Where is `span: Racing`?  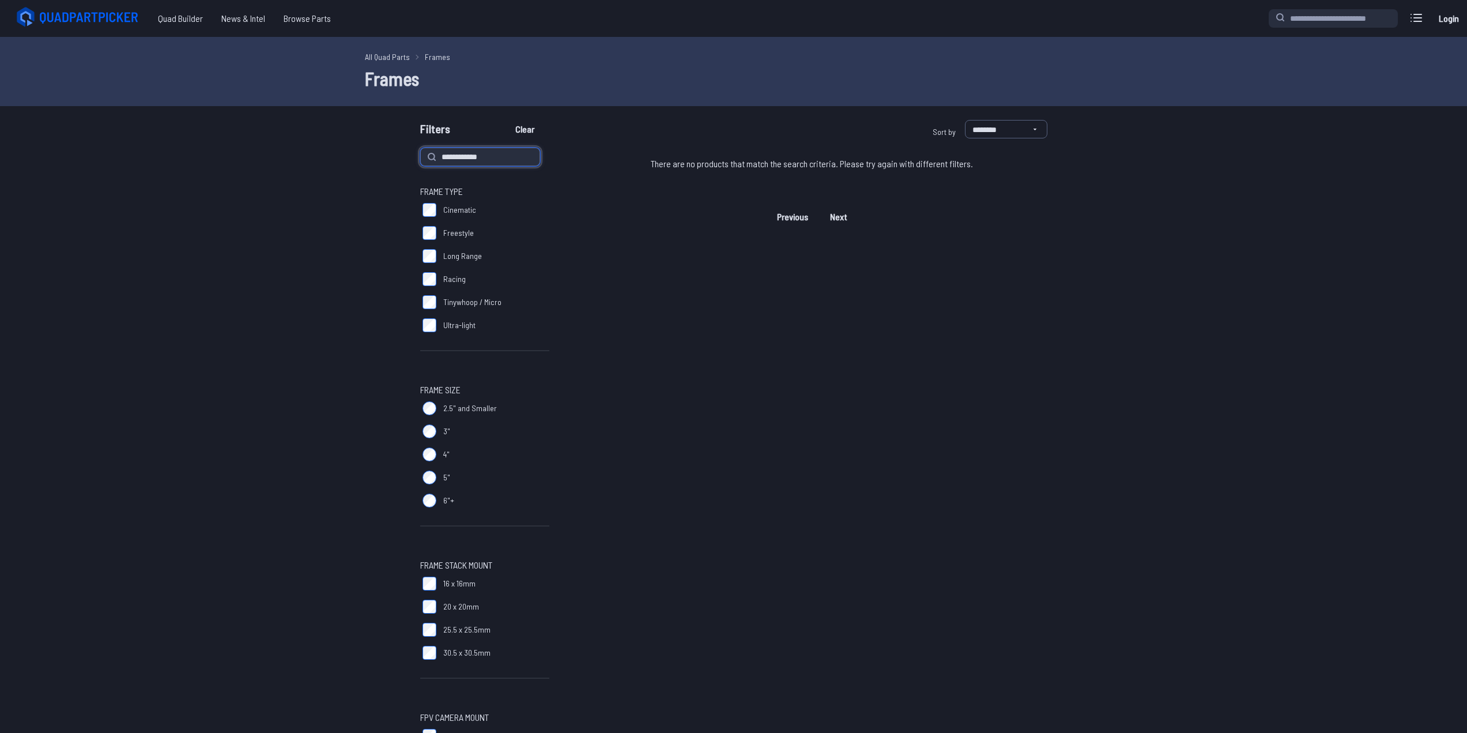 span: Racing is located at coordinates (454, 279).